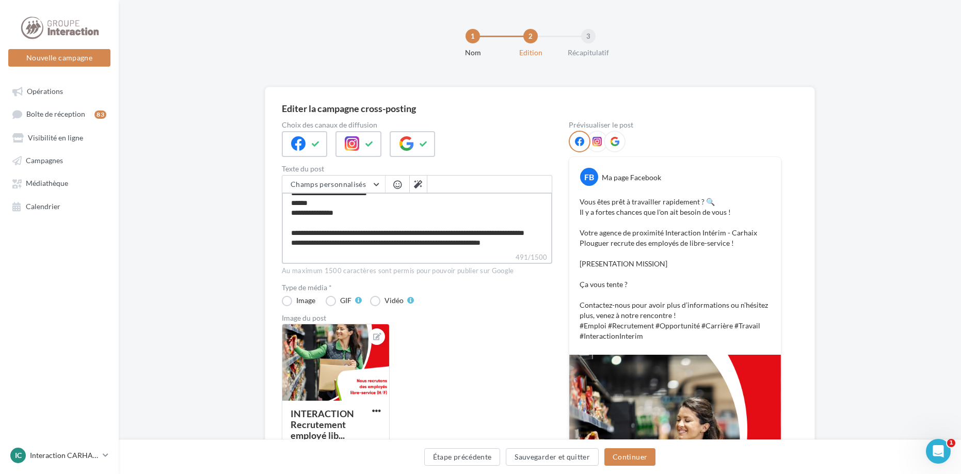 The image size is (961, 474). What do you see at coordinates (59, 455) in the screenshot?
I see `a: IC Interaction CARHAIX` at bounding box center [59, 455].